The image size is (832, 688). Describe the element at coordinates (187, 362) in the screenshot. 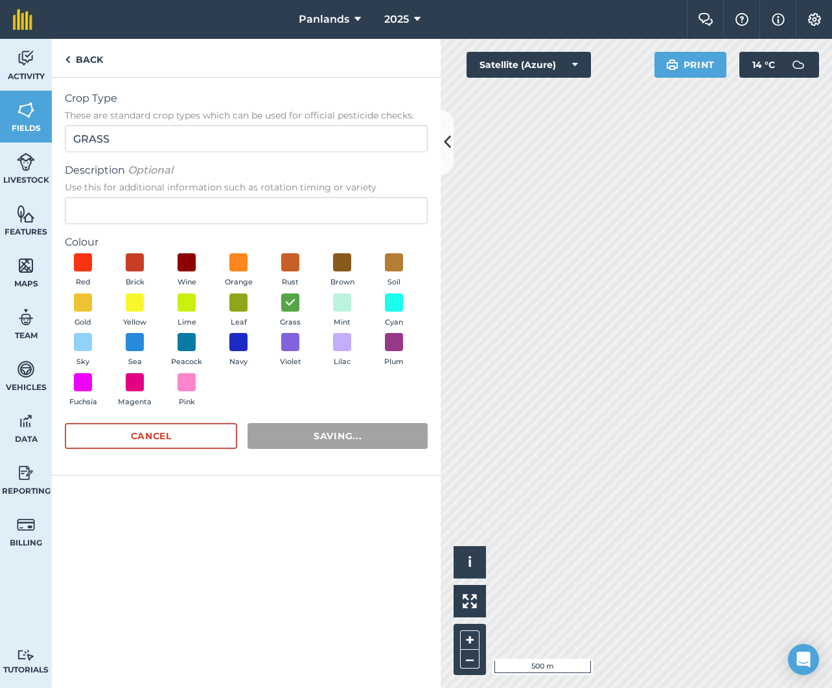

I see `span: Peacock` at that location.